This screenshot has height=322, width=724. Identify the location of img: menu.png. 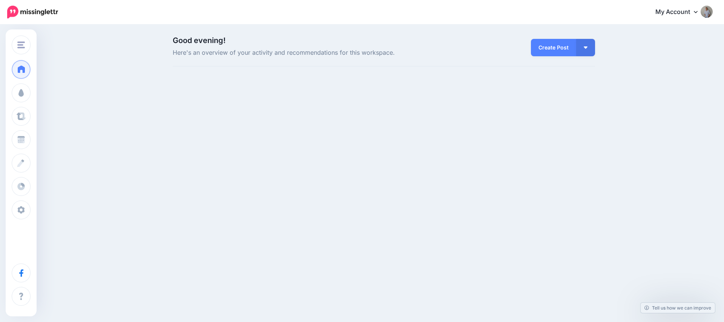
(21, 45).